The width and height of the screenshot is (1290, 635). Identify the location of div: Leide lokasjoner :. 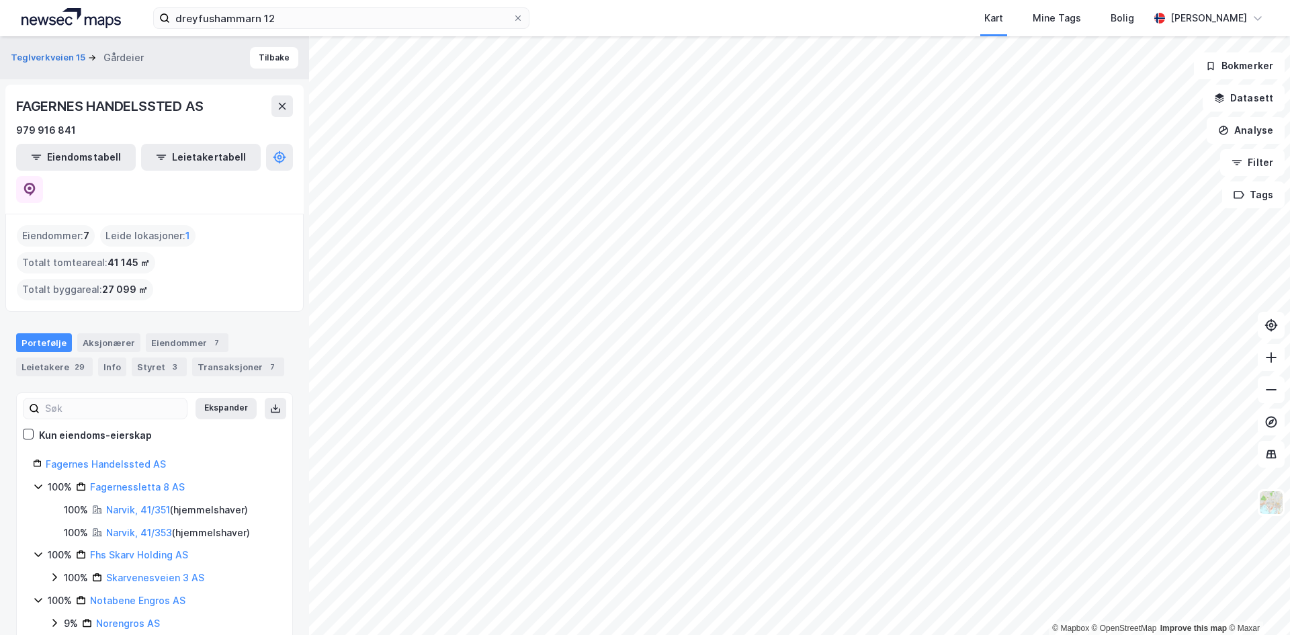
(148, 236).